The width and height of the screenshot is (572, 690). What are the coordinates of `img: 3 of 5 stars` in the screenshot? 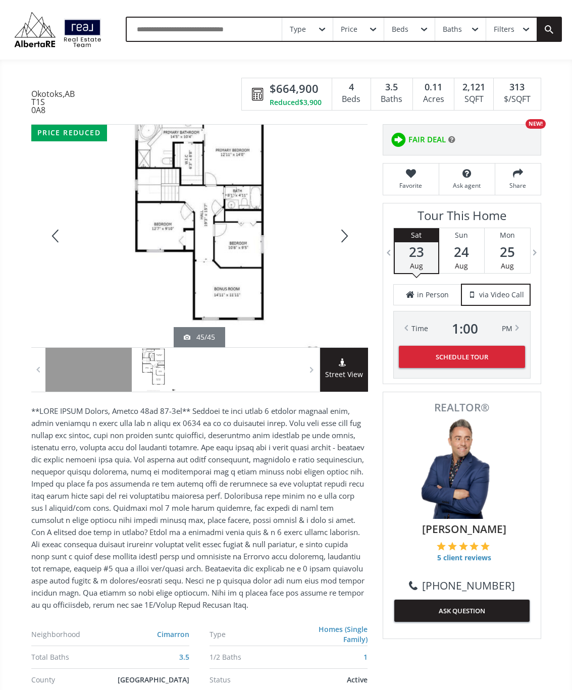 It's located at (463, 546).